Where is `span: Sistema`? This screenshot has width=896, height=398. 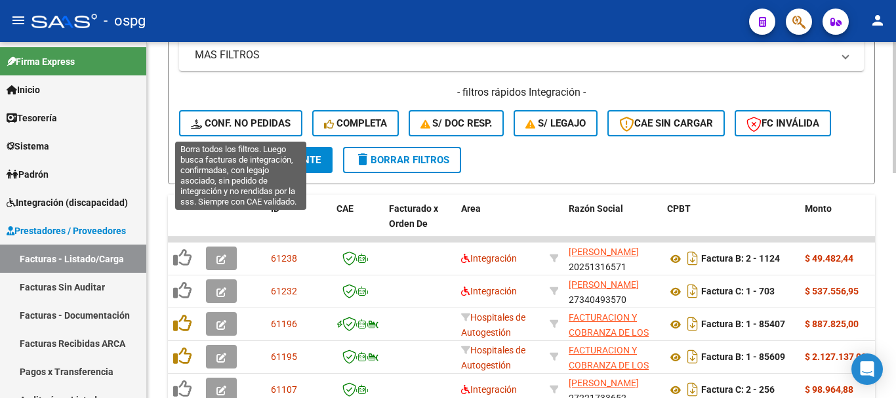
span: Sistema is located at coordinates (28, 146).